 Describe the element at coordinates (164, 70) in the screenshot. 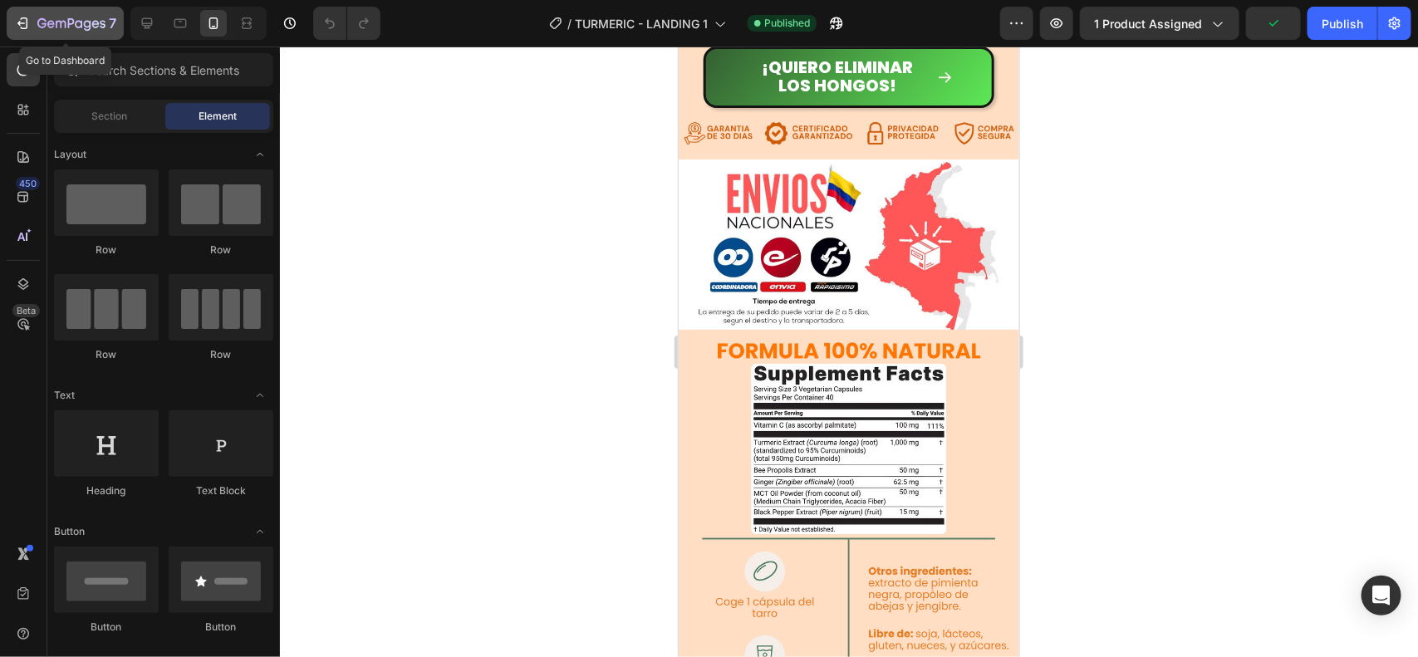

I see `input: Search Sections & Elements` at that location.